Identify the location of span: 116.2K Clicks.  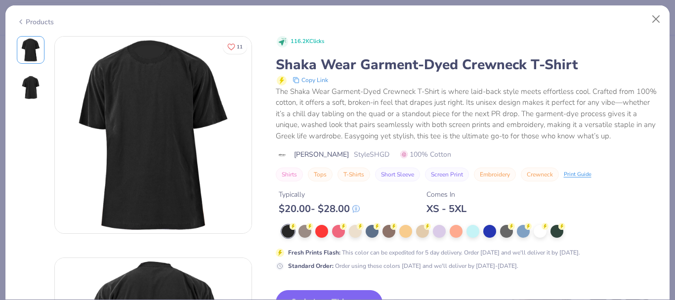
(307, 42).